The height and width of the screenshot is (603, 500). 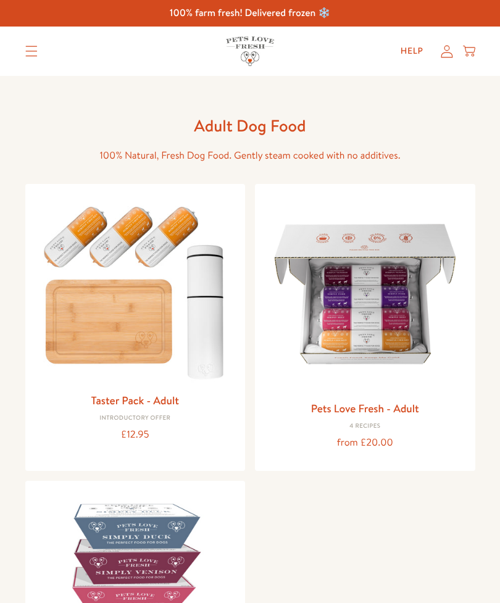 What do you see at coordinates (365, 426) in the screenshot?
I see `div: 4 Recipes` at bounding box center [365, 426].